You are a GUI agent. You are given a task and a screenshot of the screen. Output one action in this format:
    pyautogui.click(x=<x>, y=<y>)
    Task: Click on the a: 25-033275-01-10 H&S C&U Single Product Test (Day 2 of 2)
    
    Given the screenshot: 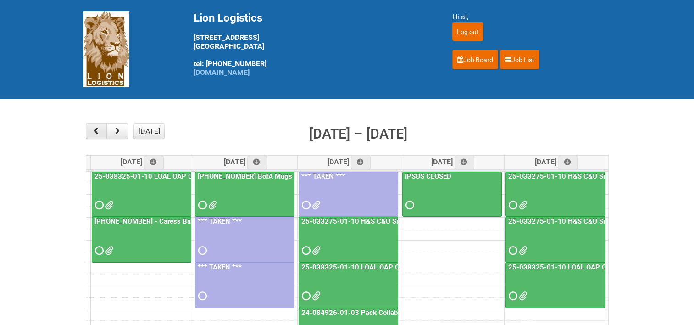 What is the action you would take?
    pyautogui.click(x=555, y=194)
    